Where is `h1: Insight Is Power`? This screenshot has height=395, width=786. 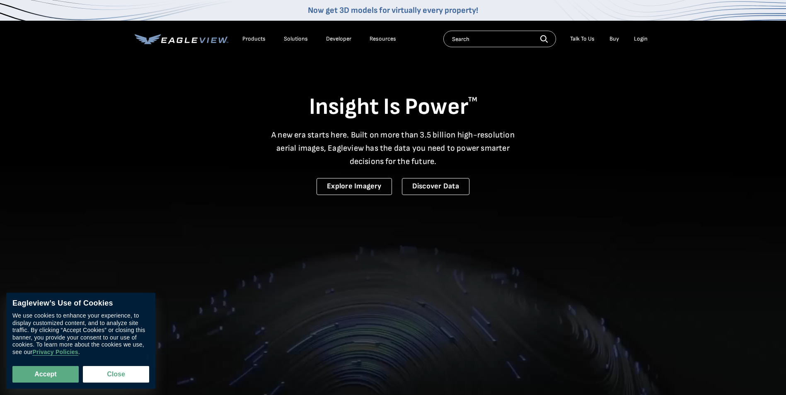
h1: Insight Is Power is located at coordinates (393, 107).